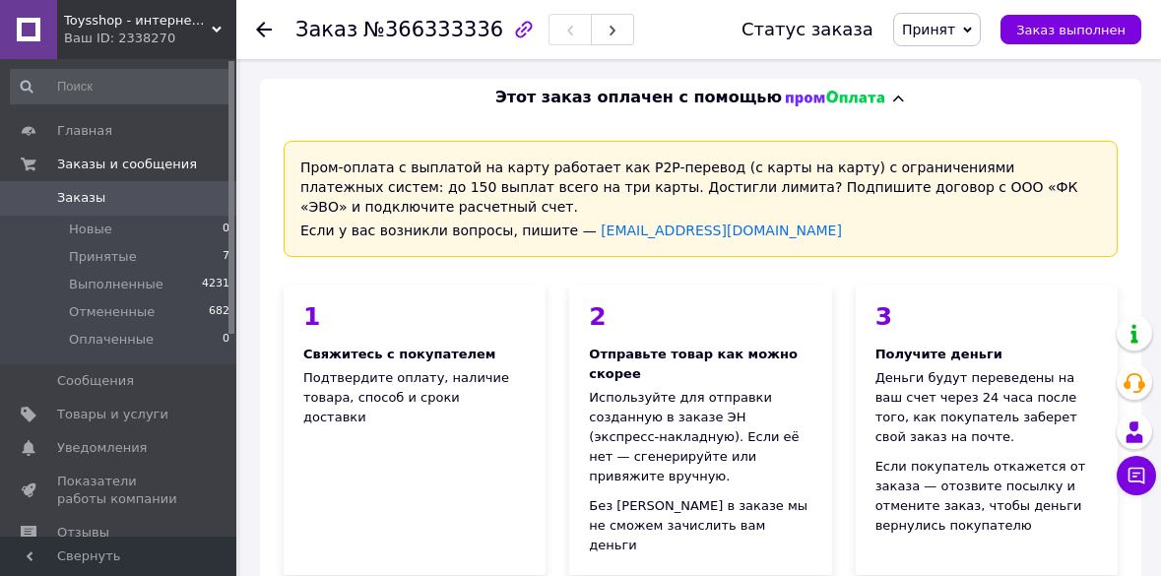  What do you see at coordinates (111, 312) in the screenshot?
I see `span: Отмененные` at bounding box center [111, 312].